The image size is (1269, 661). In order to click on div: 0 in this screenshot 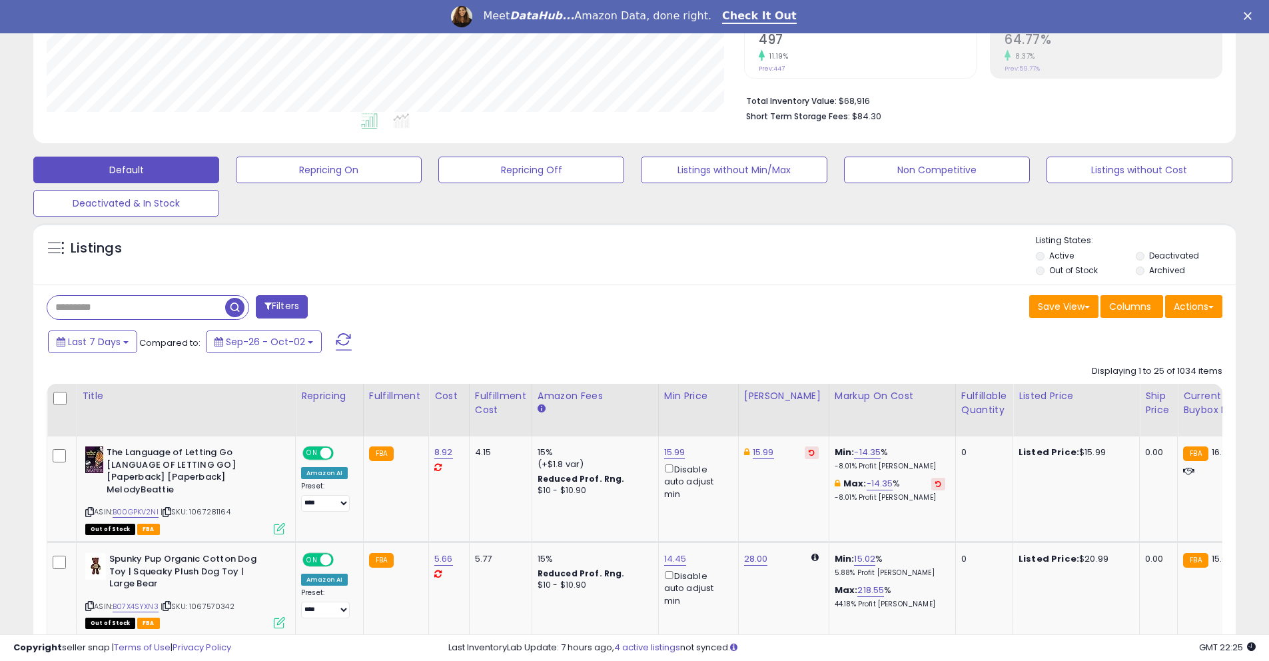, I will do `click(982, 559)`.